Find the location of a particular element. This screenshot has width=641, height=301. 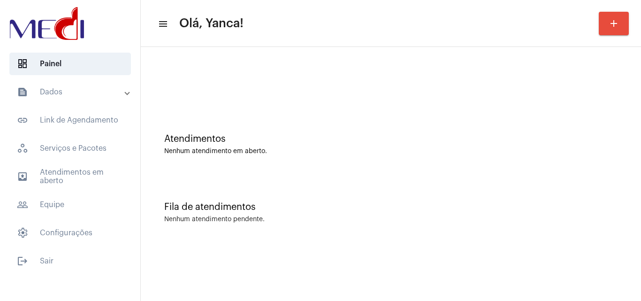

mat-panel-title: Dados is located at coordinates (71, 92).